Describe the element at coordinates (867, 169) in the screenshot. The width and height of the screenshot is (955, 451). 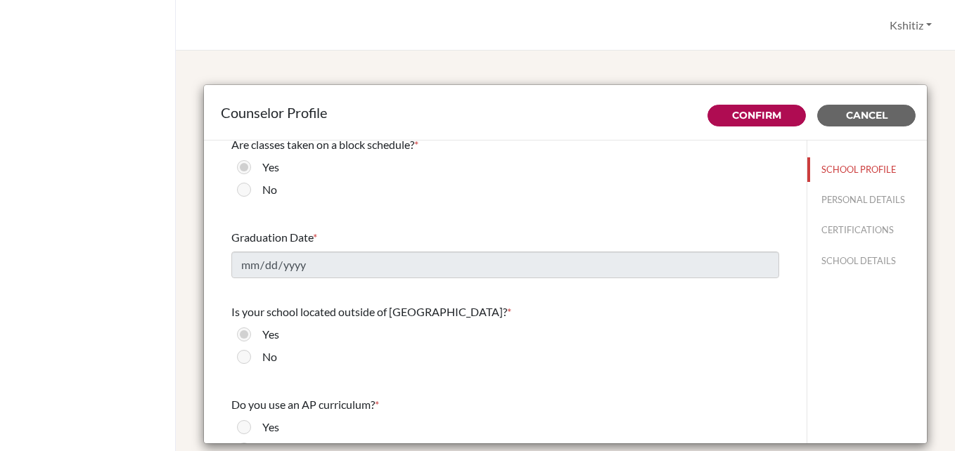
I see `button: SCHOOL PROFILE` at that location.